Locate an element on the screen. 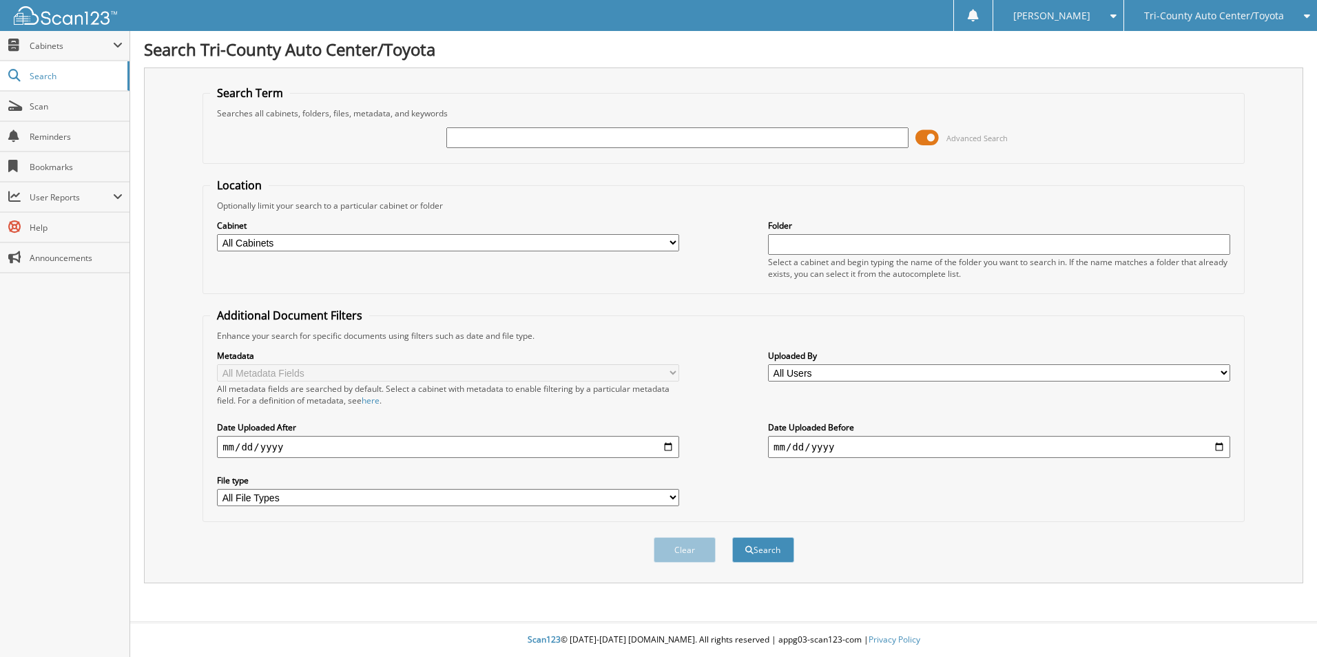 The width and height of the screenshot is (1317, 657). img: scan123-logo-white.svg is located at coordinates (65, 15).